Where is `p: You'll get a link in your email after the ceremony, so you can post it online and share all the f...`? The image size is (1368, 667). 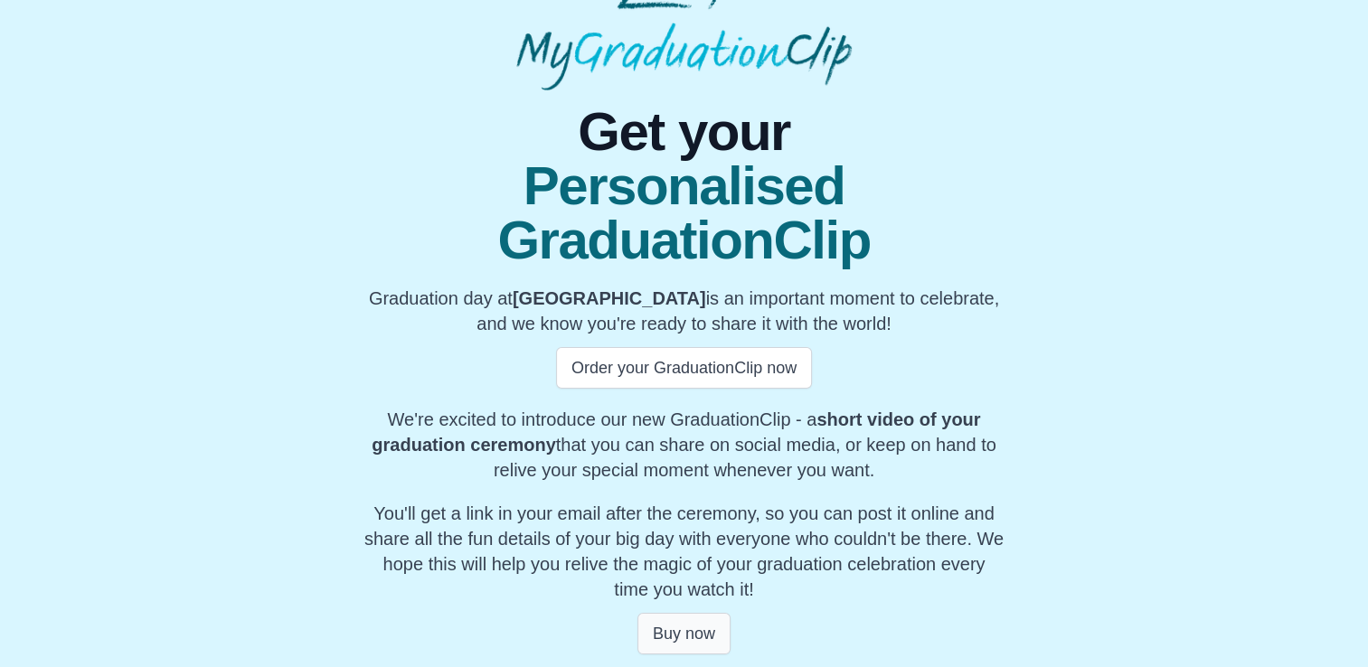 p: You'll get a link in your email after the ceremony, so you can post it online and share all the f... is located at coordinates (684, 552).